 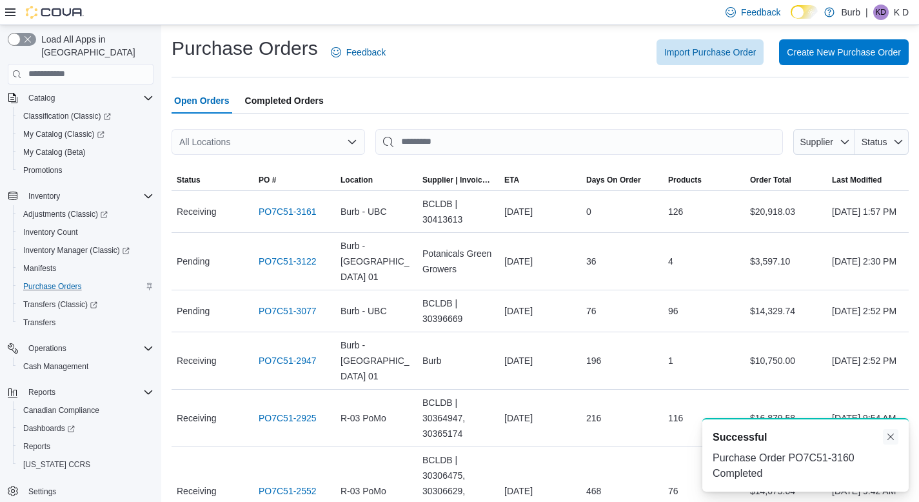 I want to click on button: PO #, so click(x=294, y=180).